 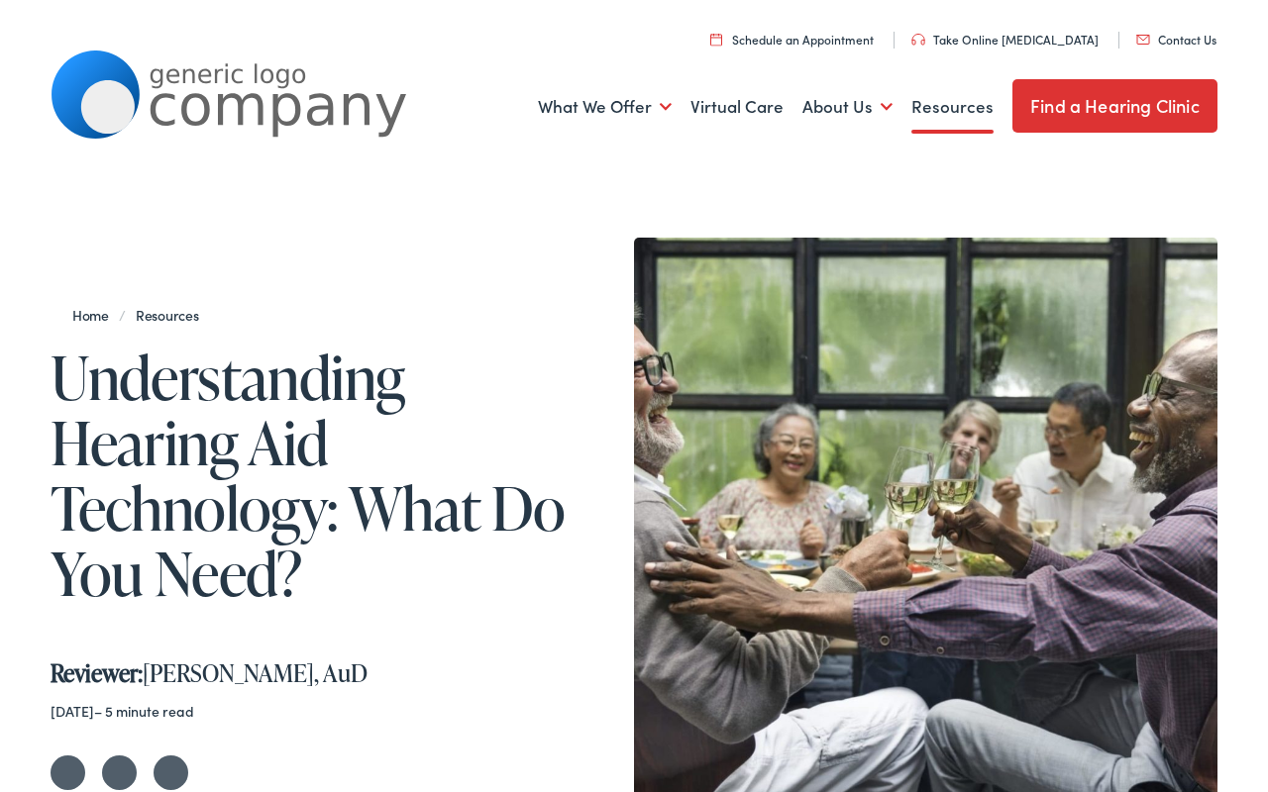 I want to click on h1: Understanding Hearing Aid Technology: What Do You Need?, so click(x=319, y=475).